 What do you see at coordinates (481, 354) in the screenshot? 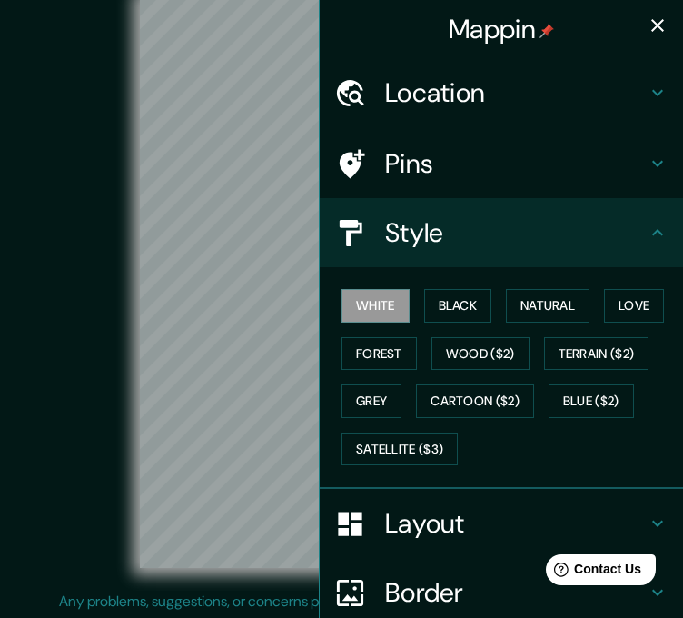
I see `button: Wood ($2)` at bounding box center [481, 354].